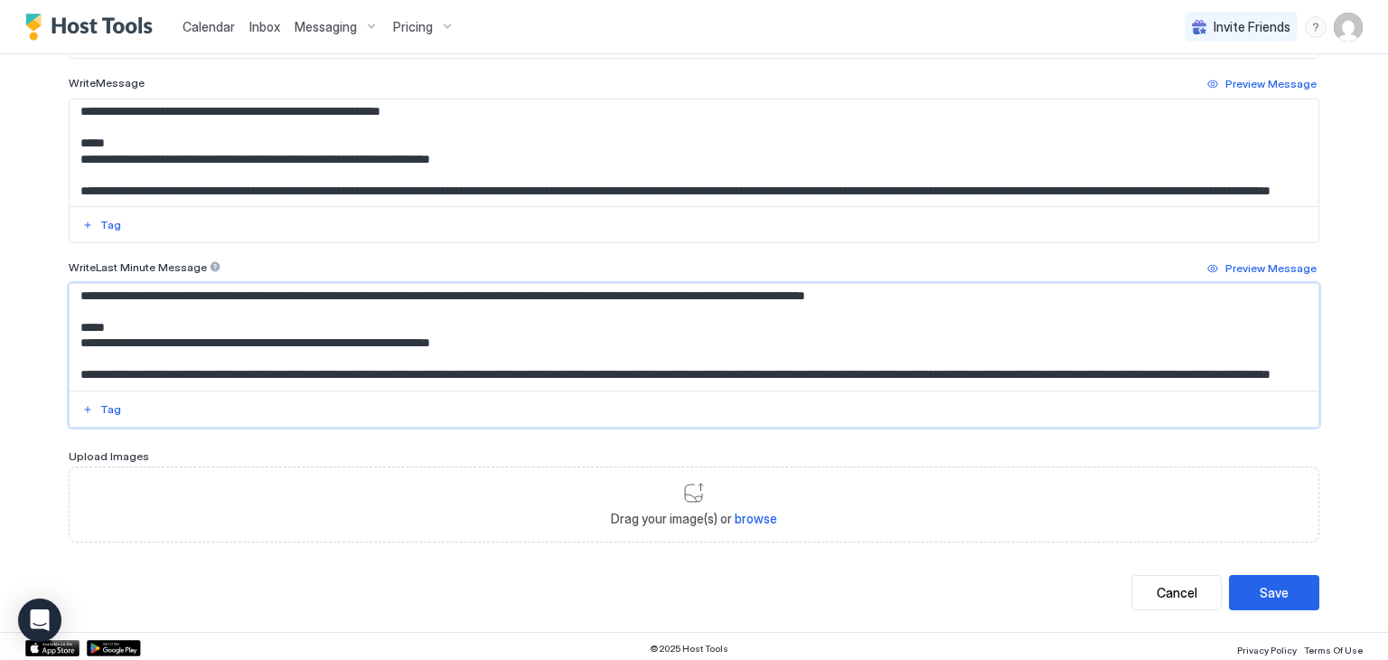  I want to click on a: Terms Of Use, so click(1333, 648).